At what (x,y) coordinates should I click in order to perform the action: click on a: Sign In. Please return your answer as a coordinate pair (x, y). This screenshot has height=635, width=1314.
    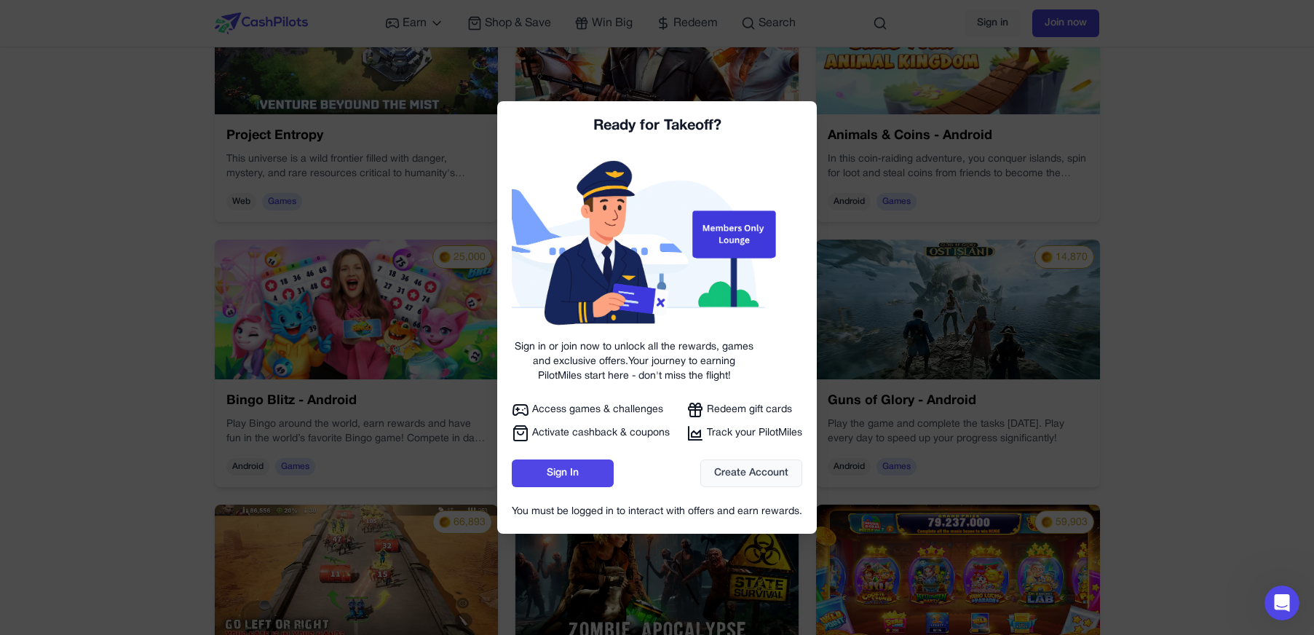
    Looking at the image, I should click on (563, 473).